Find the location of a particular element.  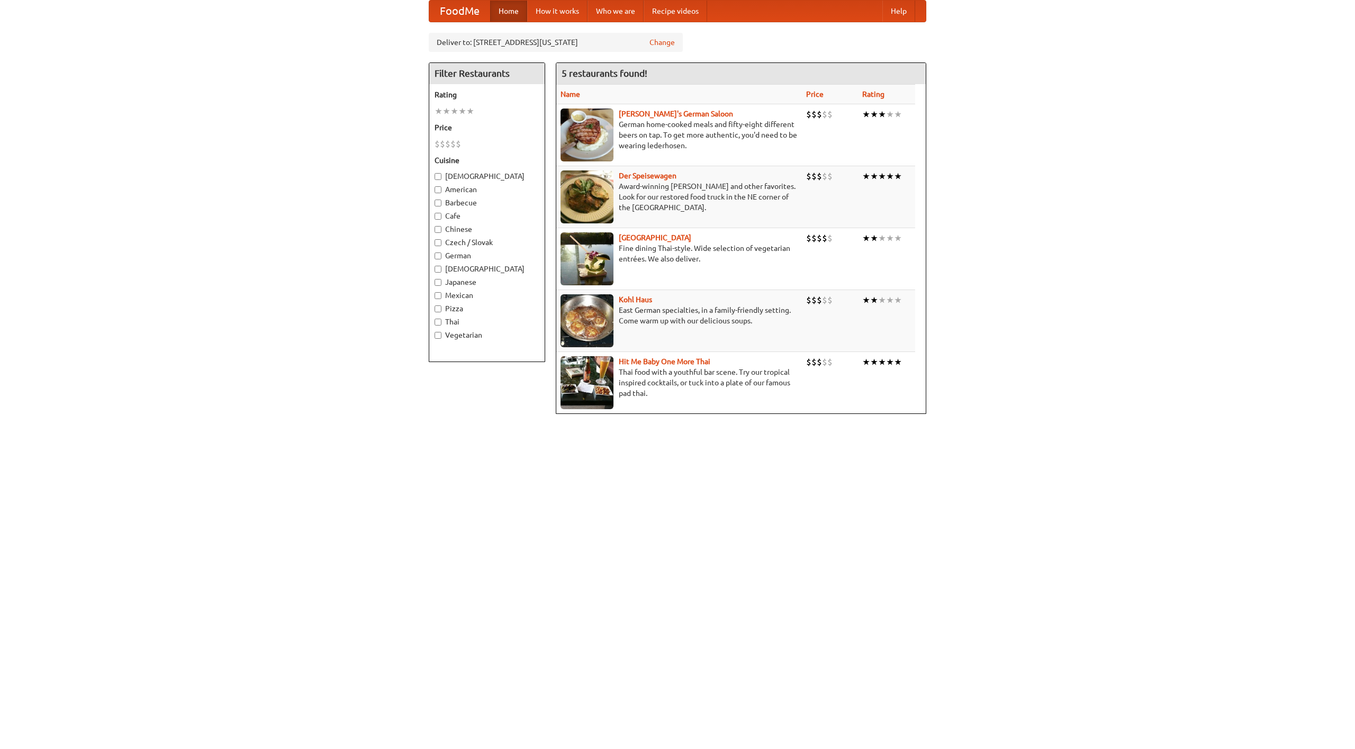

a: Help is located at coordinates (899, 11).